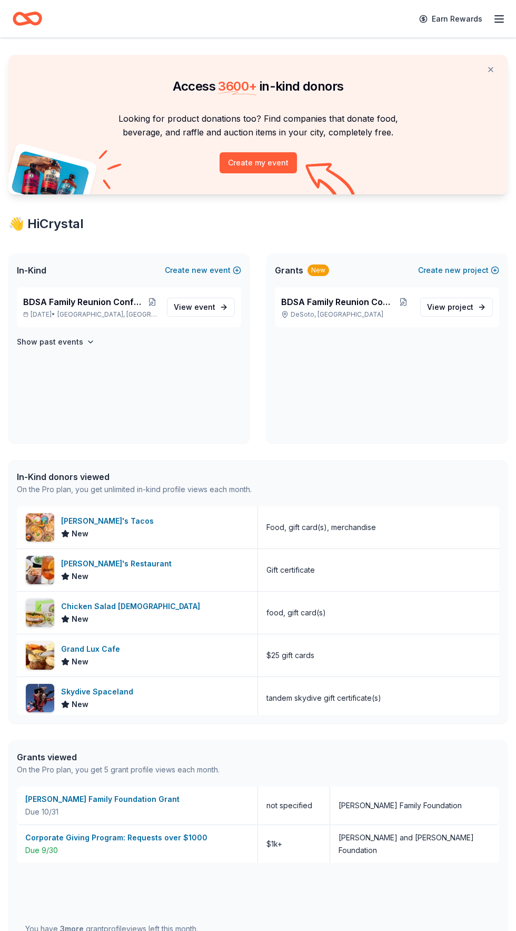 The height and width of the screenshot is (931, 516). What do you see at coordinates (324, 698) in the screenshot?
I see `div: tandem skydive gift certificate(s)` at bounding box center [324, 698].